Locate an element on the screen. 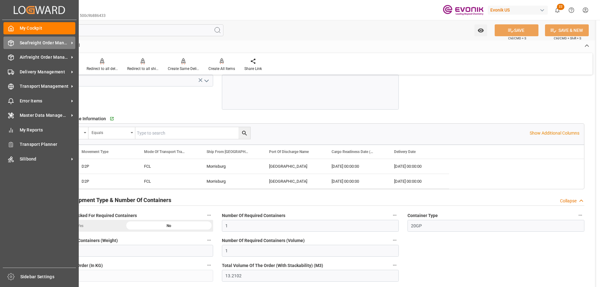 This screenshot has width=600, height=287. span: Seafreight Order Management is located at coordinates (44, 43).